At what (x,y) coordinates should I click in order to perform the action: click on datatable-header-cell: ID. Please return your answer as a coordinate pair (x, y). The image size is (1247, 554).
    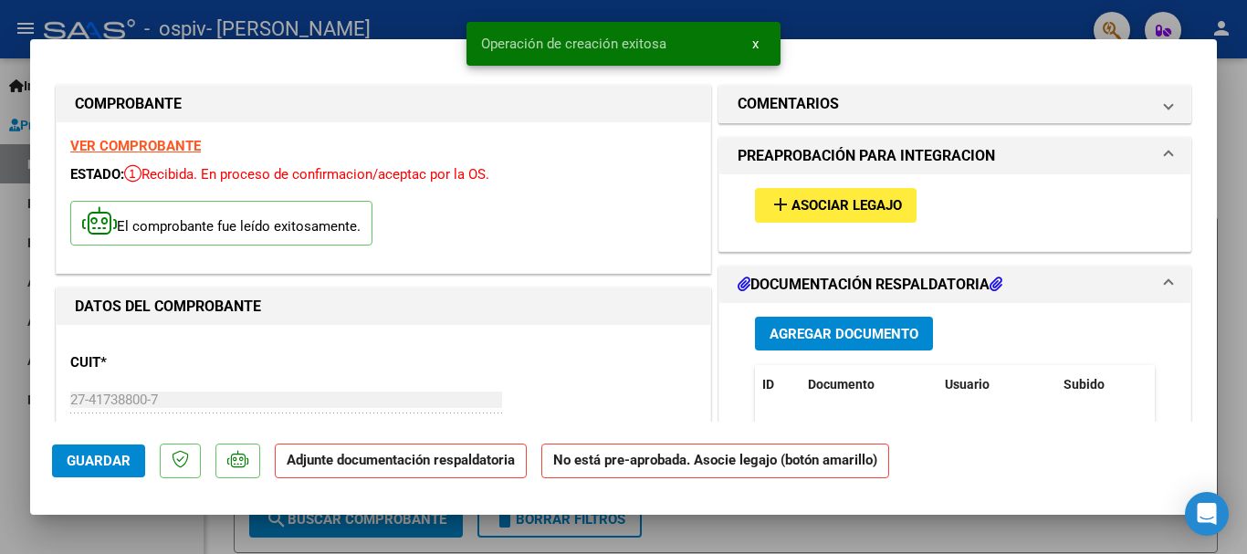
    Looking at the image, I should click on (778, 384).